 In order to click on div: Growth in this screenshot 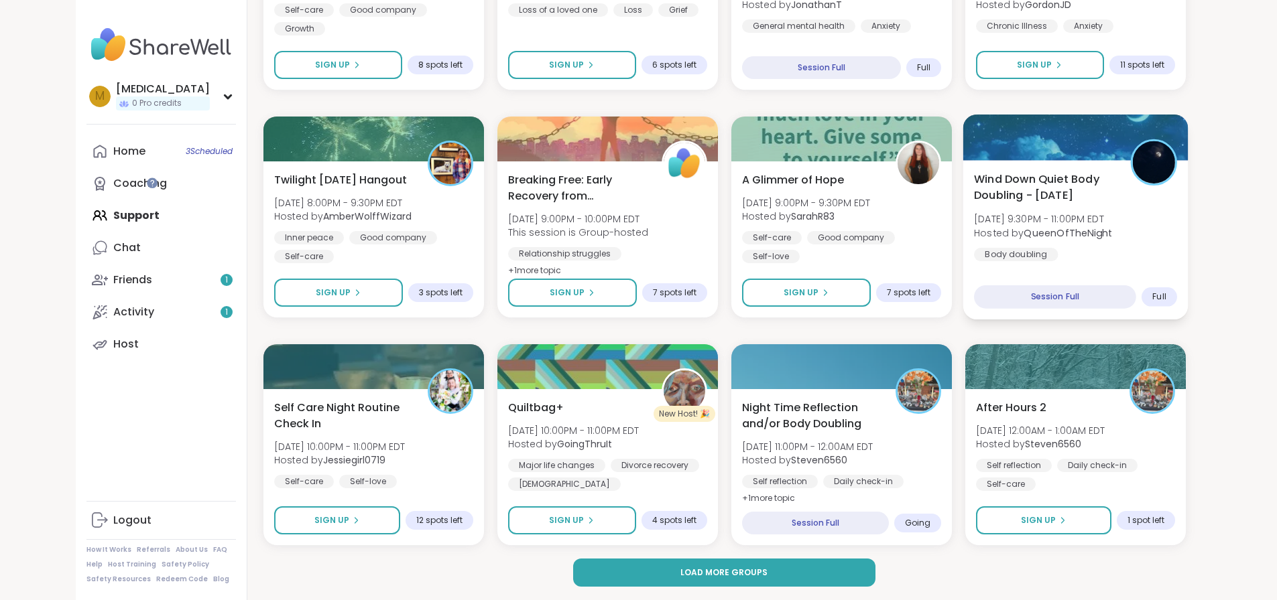, I will do `click(300, 29)`.